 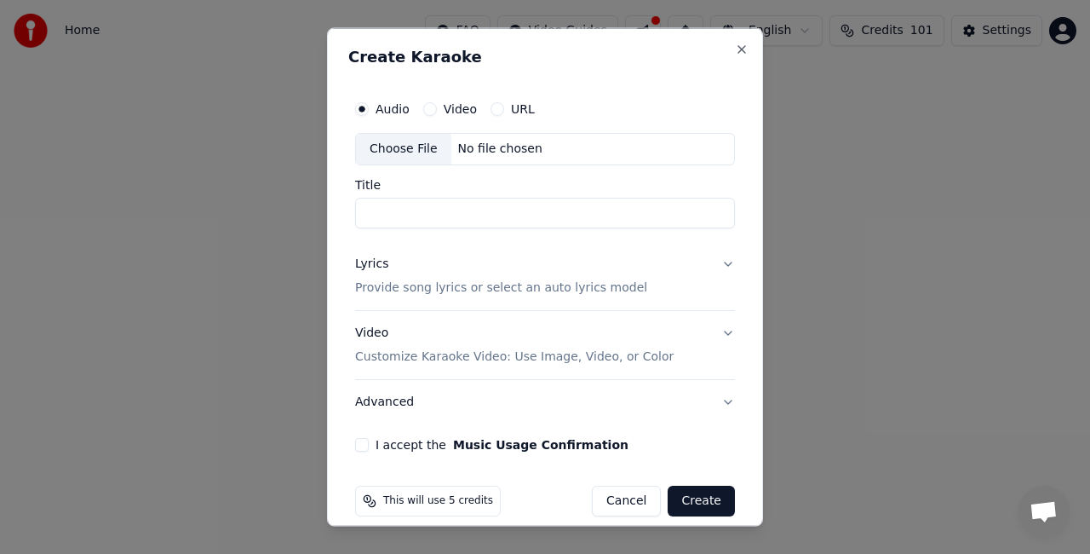 What do you see at coordinates (393, 109) in the screenshot?
I see `label: Audio` at bounding box center [393, 109].